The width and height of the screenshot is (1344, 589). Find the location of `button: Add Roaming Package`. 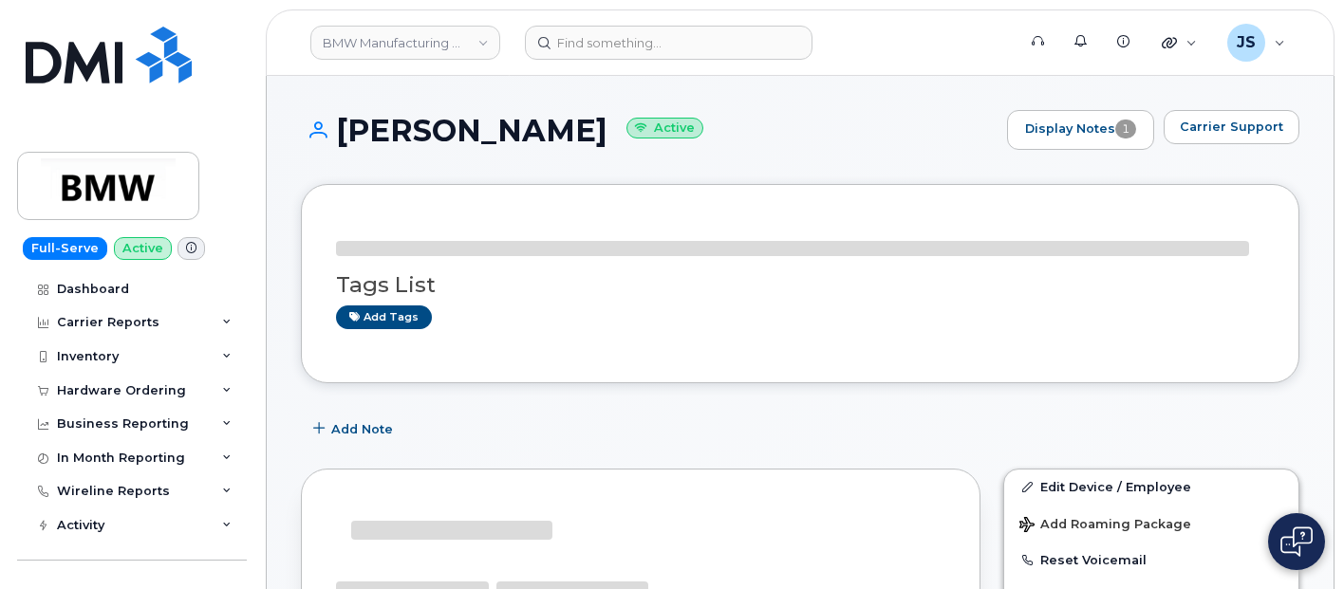

button: Add Roaming Package is located at coordinates (1151, 523).